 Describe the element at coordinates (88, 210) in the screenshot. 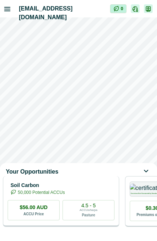

I see `p: ACCUs/ha/pa` at that location.